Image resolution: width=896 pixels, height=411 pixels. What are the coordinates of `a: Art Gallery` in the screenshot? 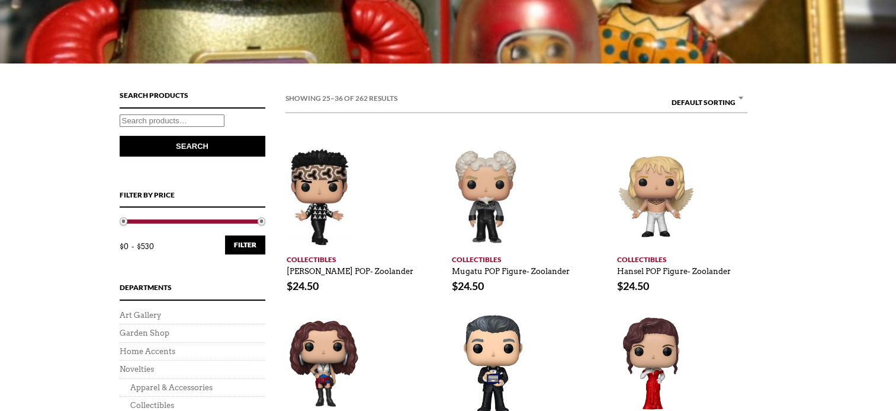 It's located at (140, 315).